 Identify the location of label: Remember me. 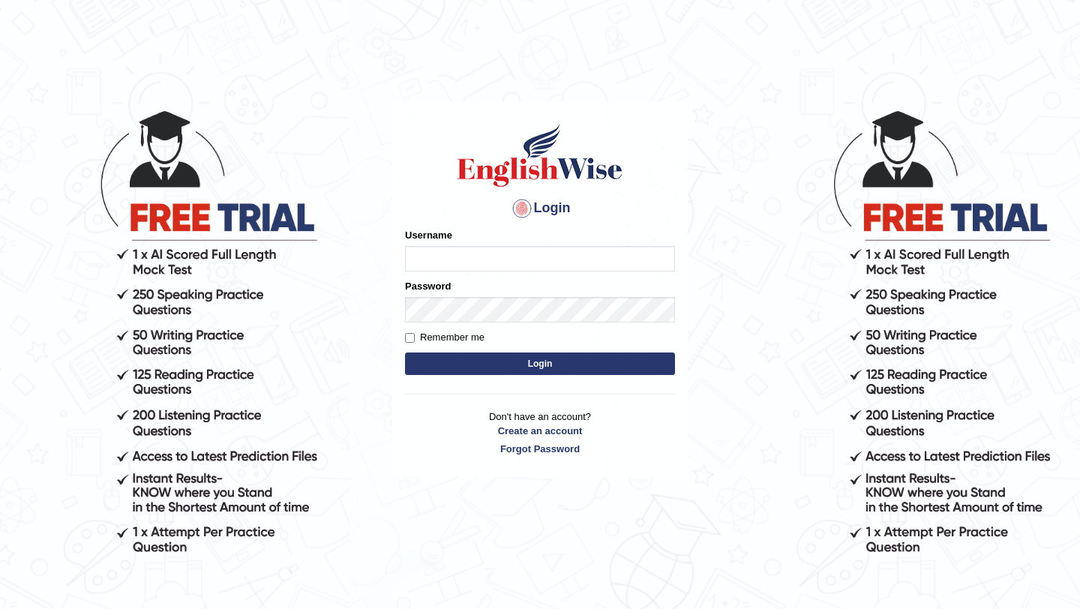
(445, 338).